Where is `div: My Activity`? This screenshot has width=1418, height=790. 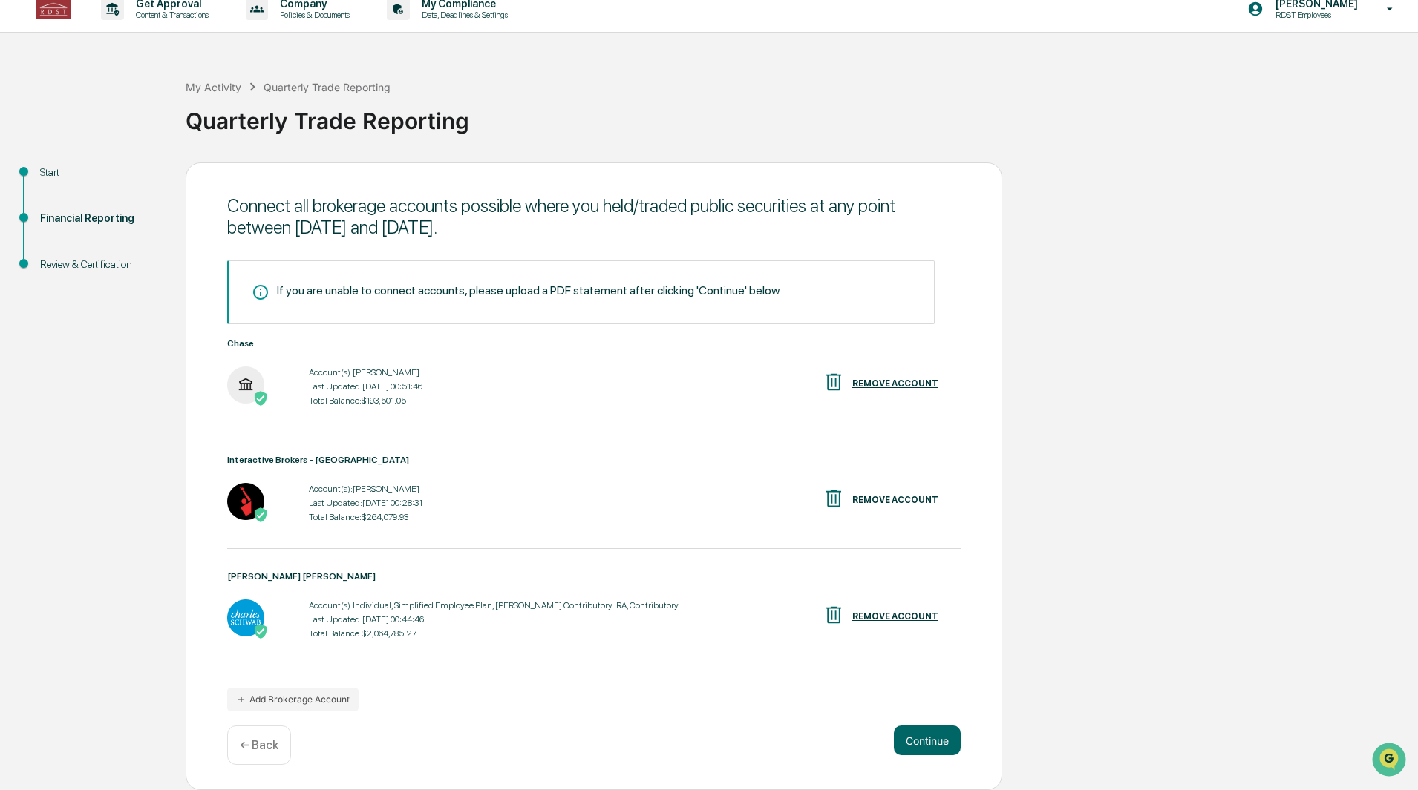
div: My Activity is located at coordinates (213, 87).